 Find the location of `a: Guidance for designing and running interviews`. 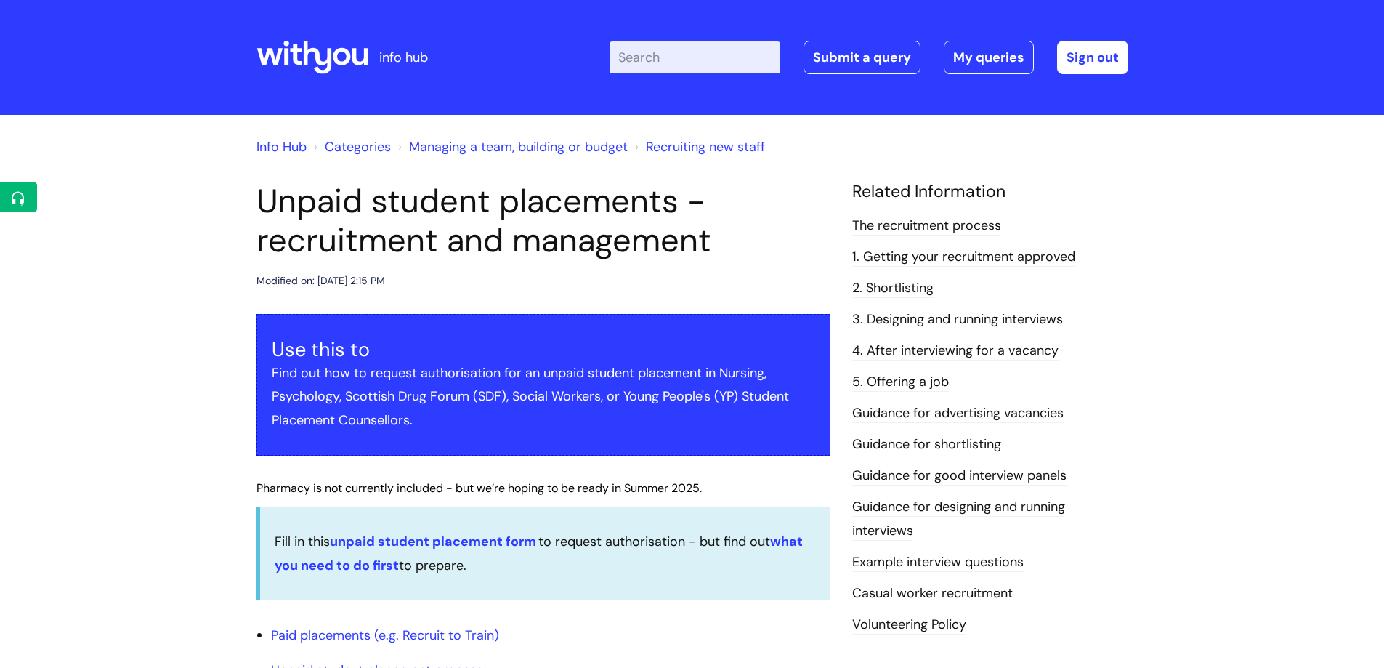

a: Guidance for designing and running interviews is located at coordinates (958, 519).